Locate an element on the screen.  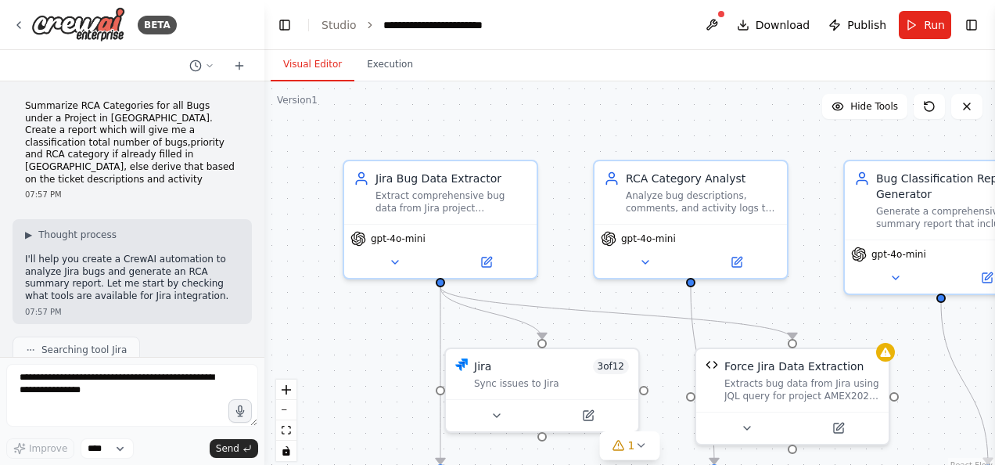
div: Jira Bug Data ExtractorExtract comprehensive bug data from Jira project AMEX2025, including bug t... is located at coordinates (440, 219).